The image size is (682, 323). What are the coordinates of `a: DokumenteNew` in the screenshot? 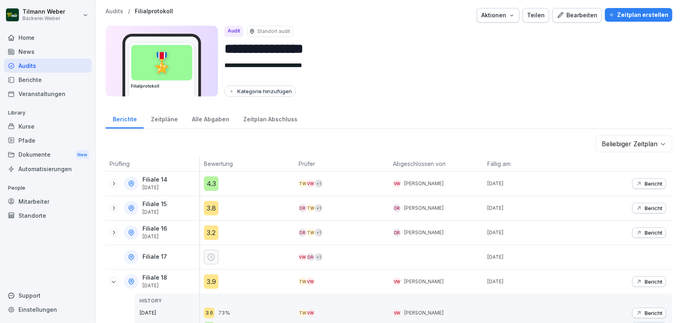 It's located at (48, 155).